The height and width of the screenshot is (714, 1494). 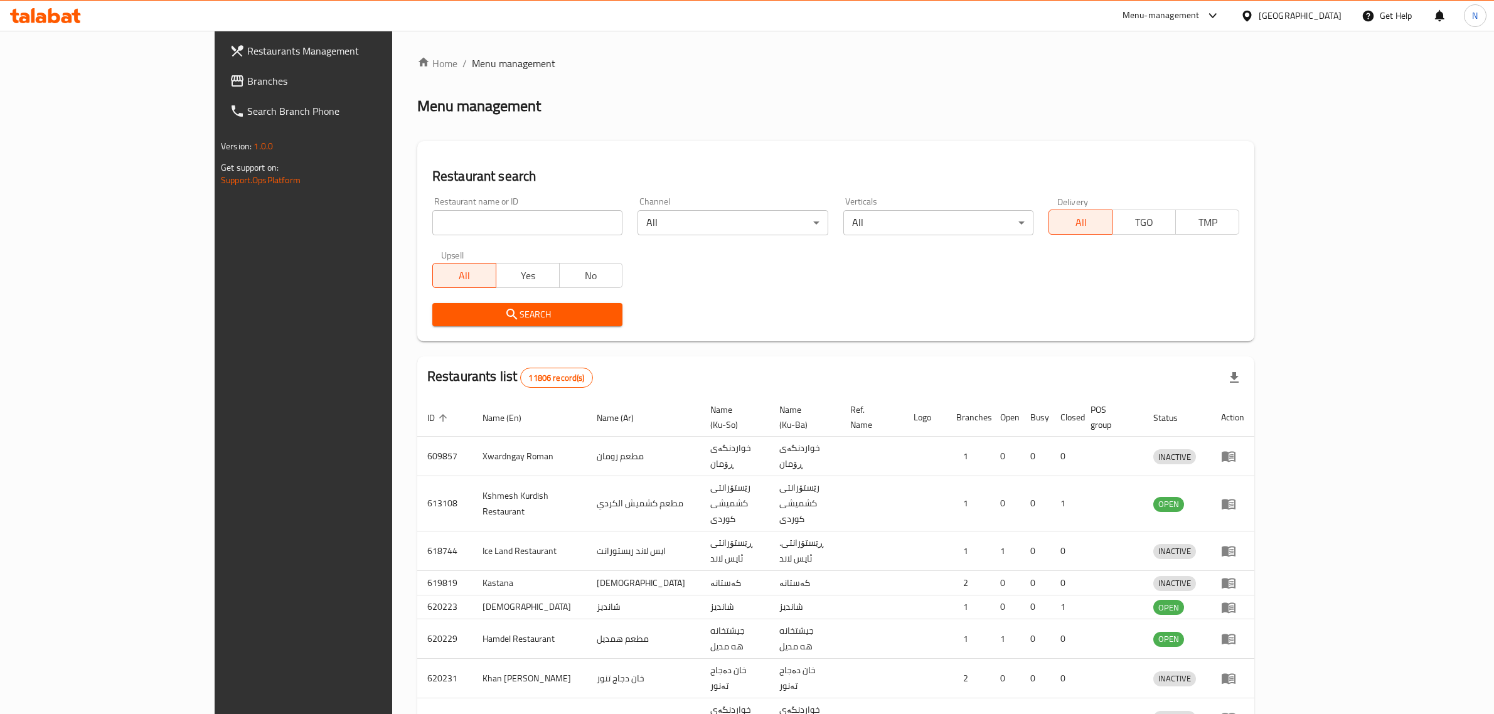 I want to click on span: Branches, so click(x=351, y=81).